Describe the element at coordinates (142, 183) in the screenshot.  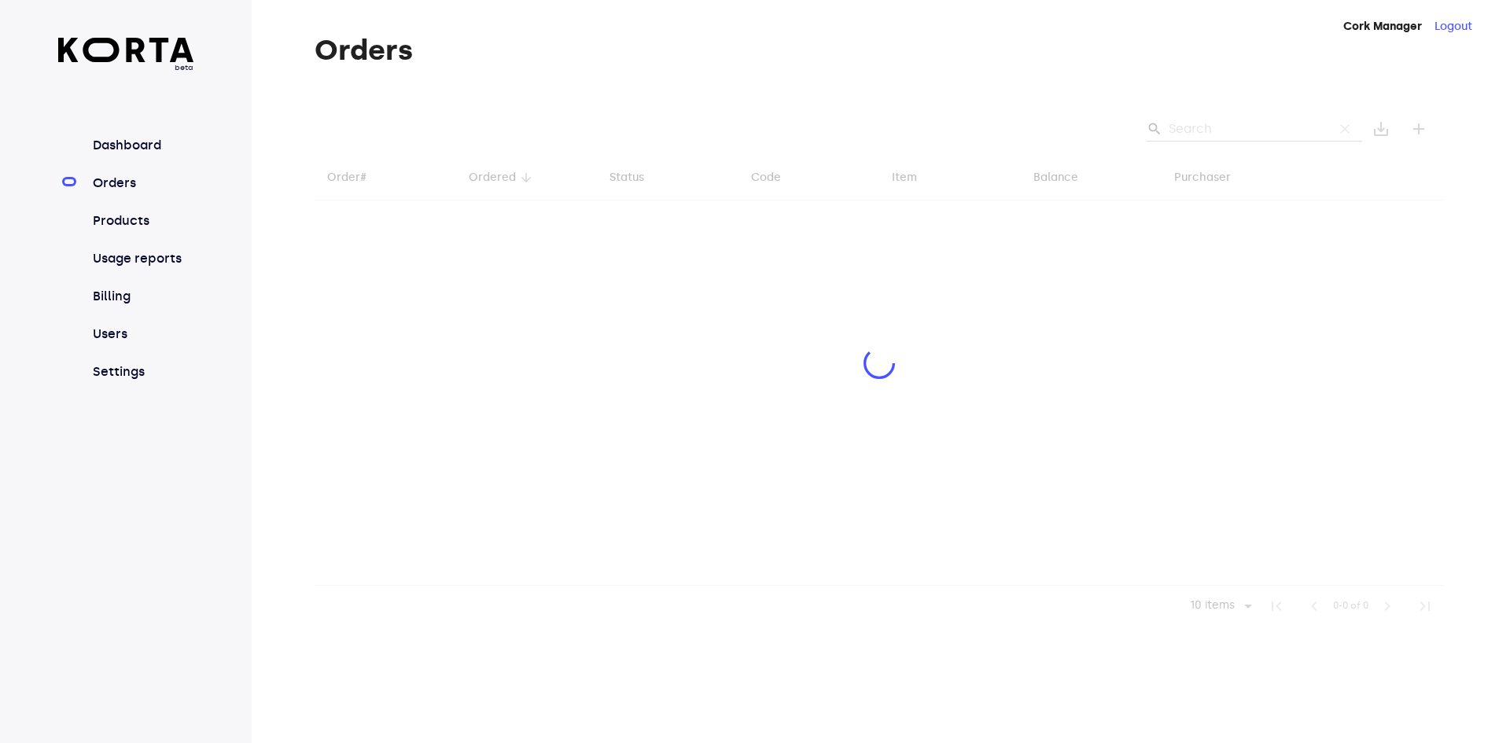
I see `a: Orders` at that location.